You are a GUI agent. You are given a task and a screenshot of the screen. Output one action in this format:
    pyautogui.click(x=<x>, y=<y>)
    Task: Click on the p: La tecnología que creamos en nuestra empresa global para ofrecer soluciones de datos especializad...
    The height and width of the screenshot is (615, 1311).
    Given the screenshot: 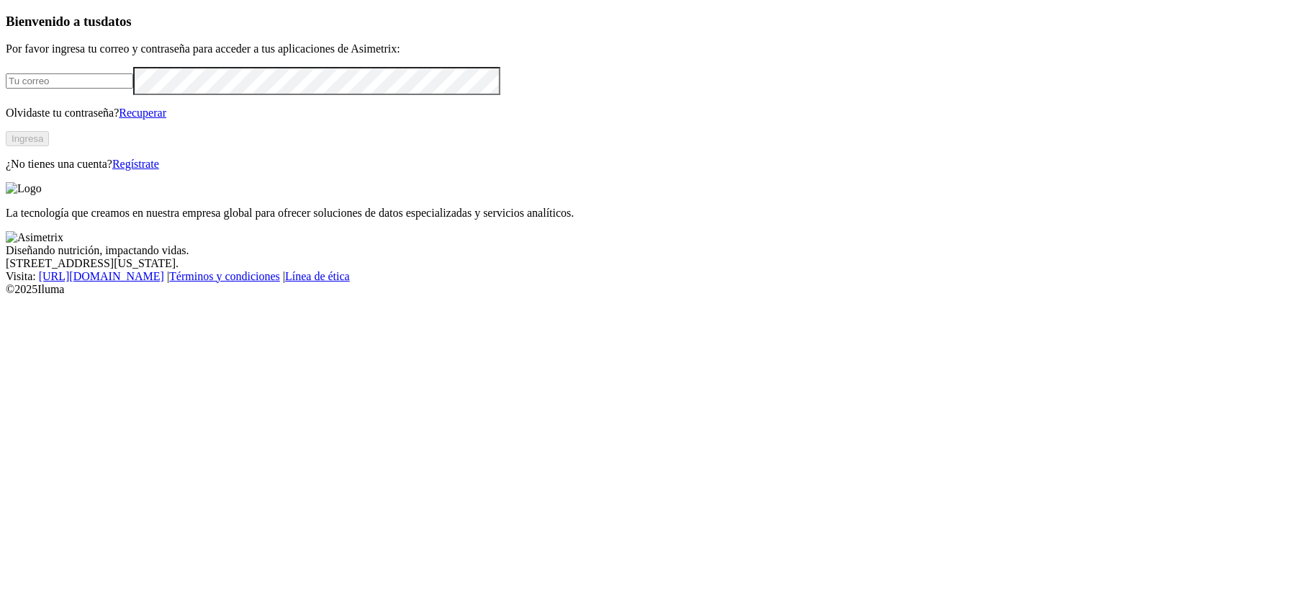 What is the action you would take?
    pyautogui.click(x=655, y=213)
    